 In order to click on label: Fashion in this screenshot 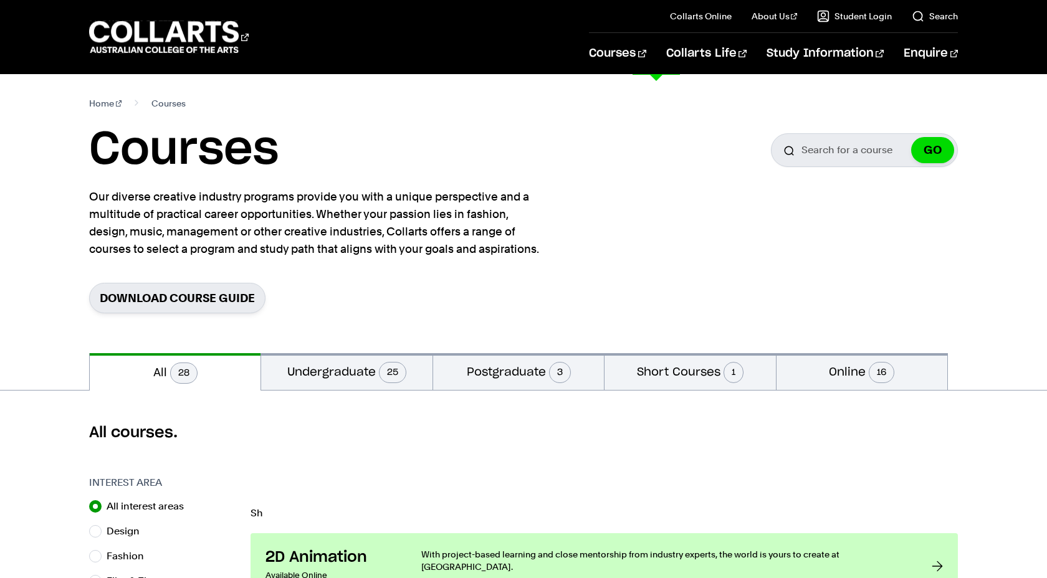, I will do `click(130, 557)`.